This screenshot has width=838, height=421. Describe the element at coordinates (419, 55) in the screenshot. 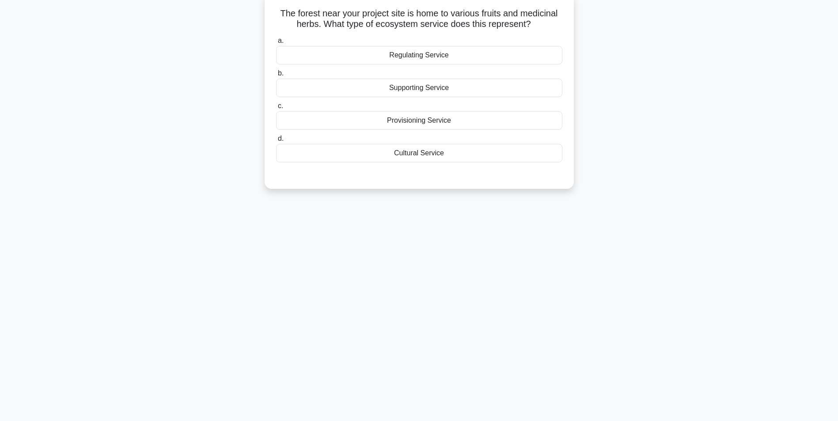

I see `div: Regulating Service` at that location.